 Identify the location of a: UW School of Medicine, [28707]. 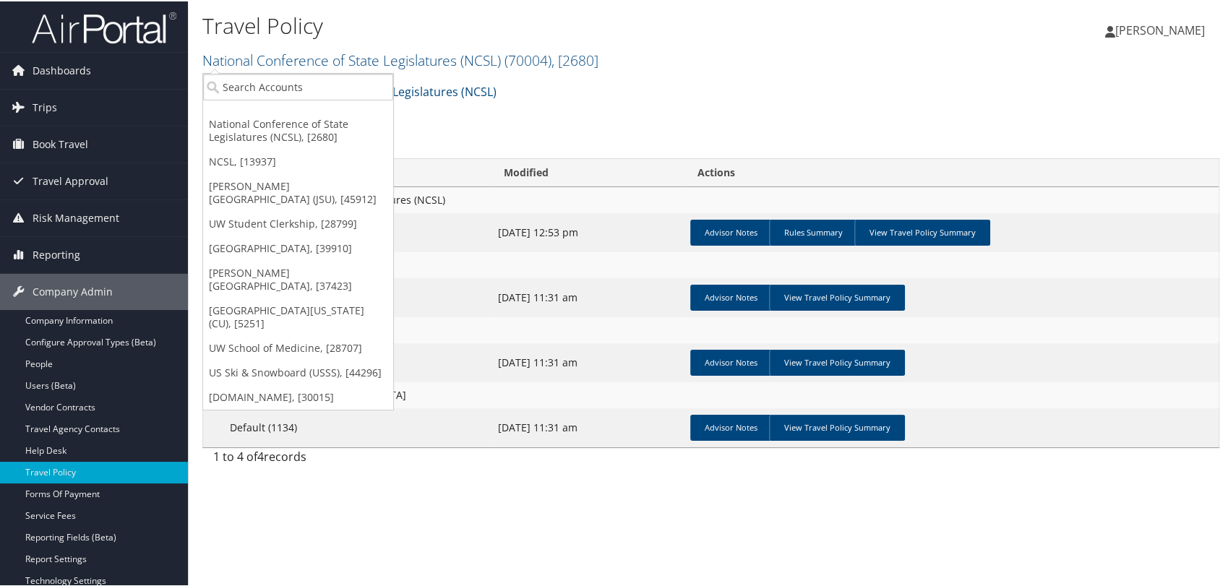
(298, 347).